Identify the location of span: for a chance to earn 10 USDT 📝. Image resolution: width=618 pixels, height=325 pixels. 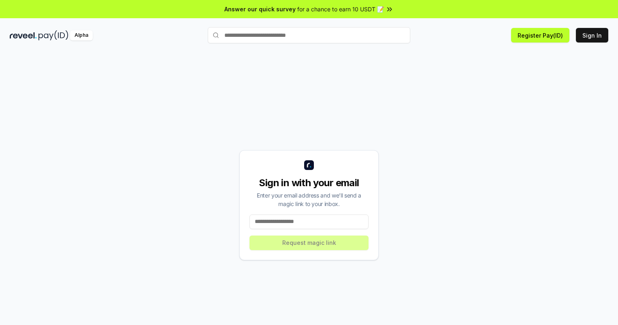
(341, 9).